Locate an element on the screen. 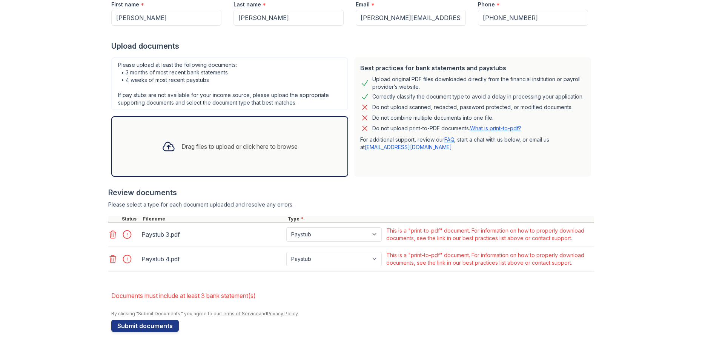 This screenshot has width=705, height=347. div: Please upload at least the following documents: • 3 months of most recent bank statements • 4 wee... is located at coordinates (230, 84).